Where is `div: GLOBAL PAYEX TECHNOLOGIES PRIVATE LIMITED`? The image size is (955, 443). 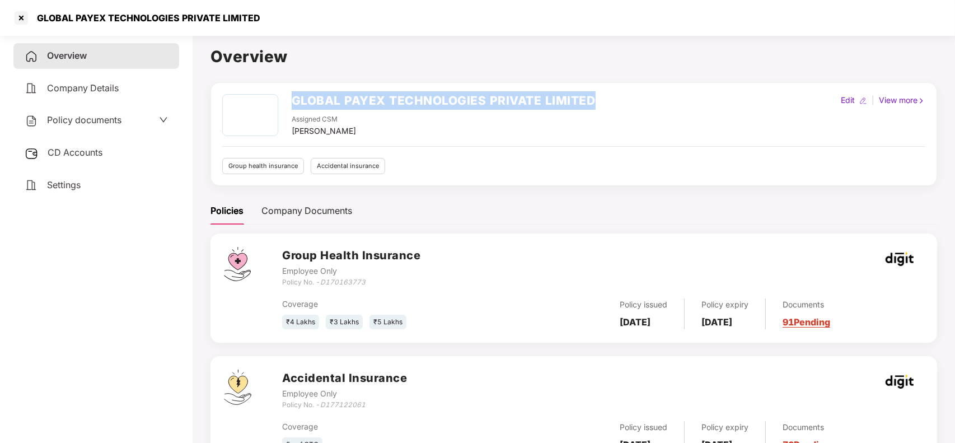
div: GLOBAL PAYEX TECHNOLOGIES PRIVATE LIMITED is located at coordinates (145, 18).